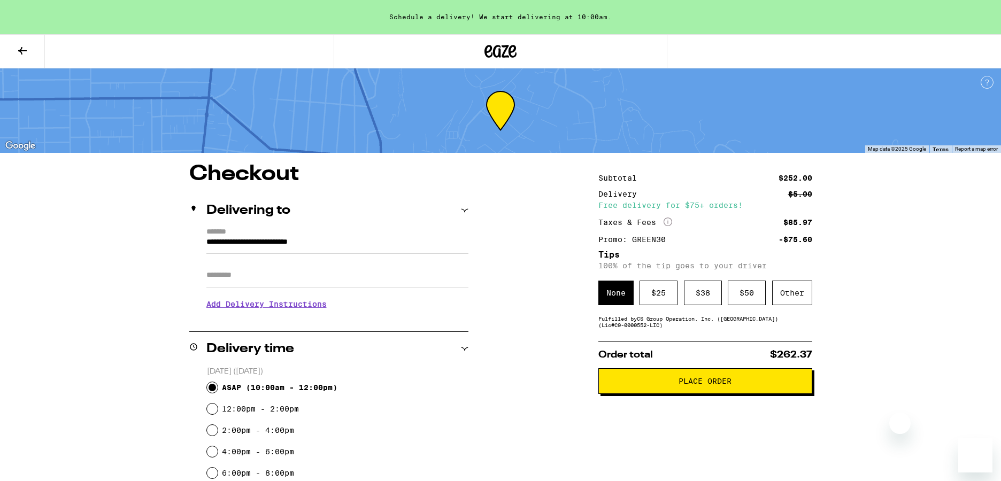  I want to click on label: 6:00pm - 8:00pm, so click(258, 473).